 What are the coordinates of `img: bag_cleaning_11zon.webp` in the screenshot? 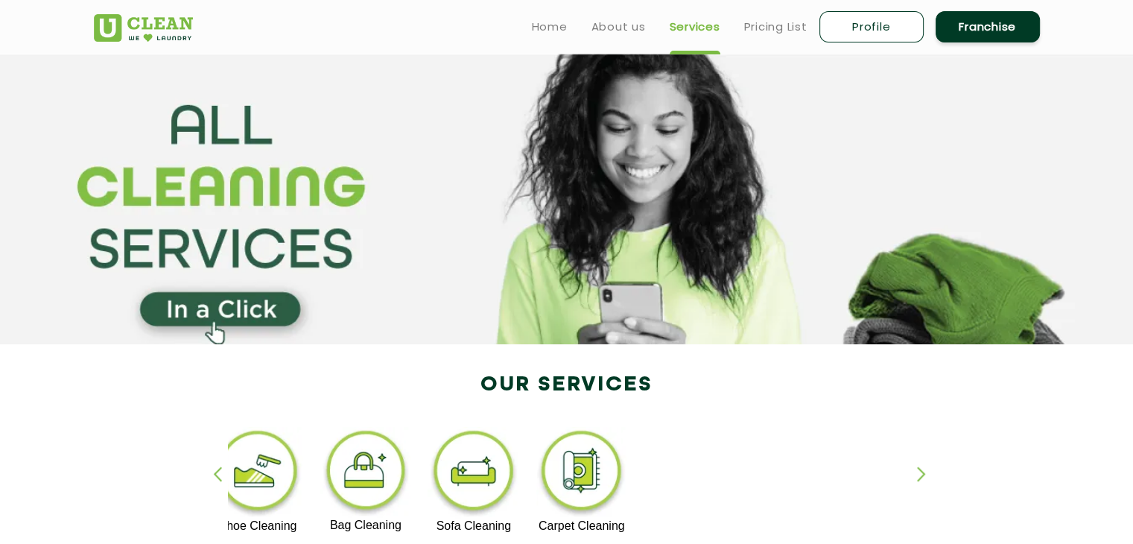 It's located at (366, 472).